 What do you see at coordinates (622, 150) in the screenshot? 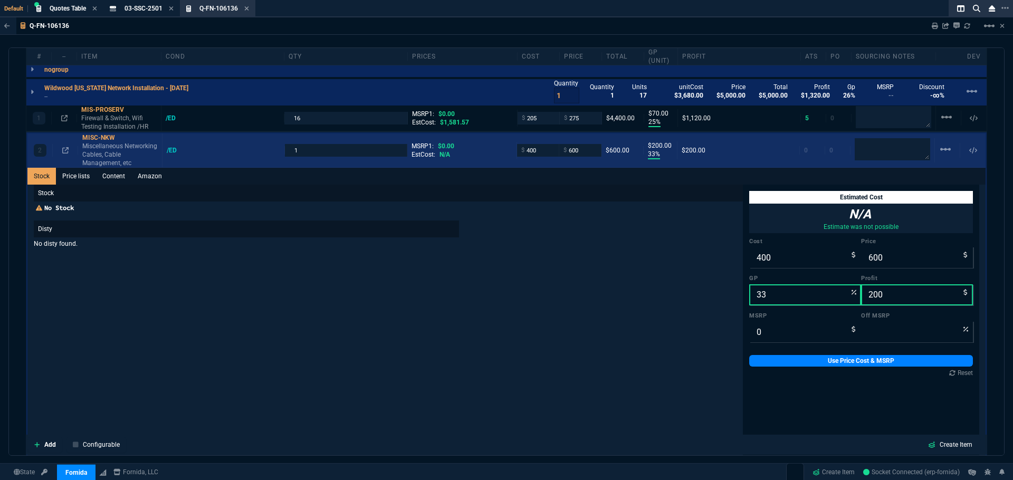
I see `div: $600.00` at bounding box center [622, 150].